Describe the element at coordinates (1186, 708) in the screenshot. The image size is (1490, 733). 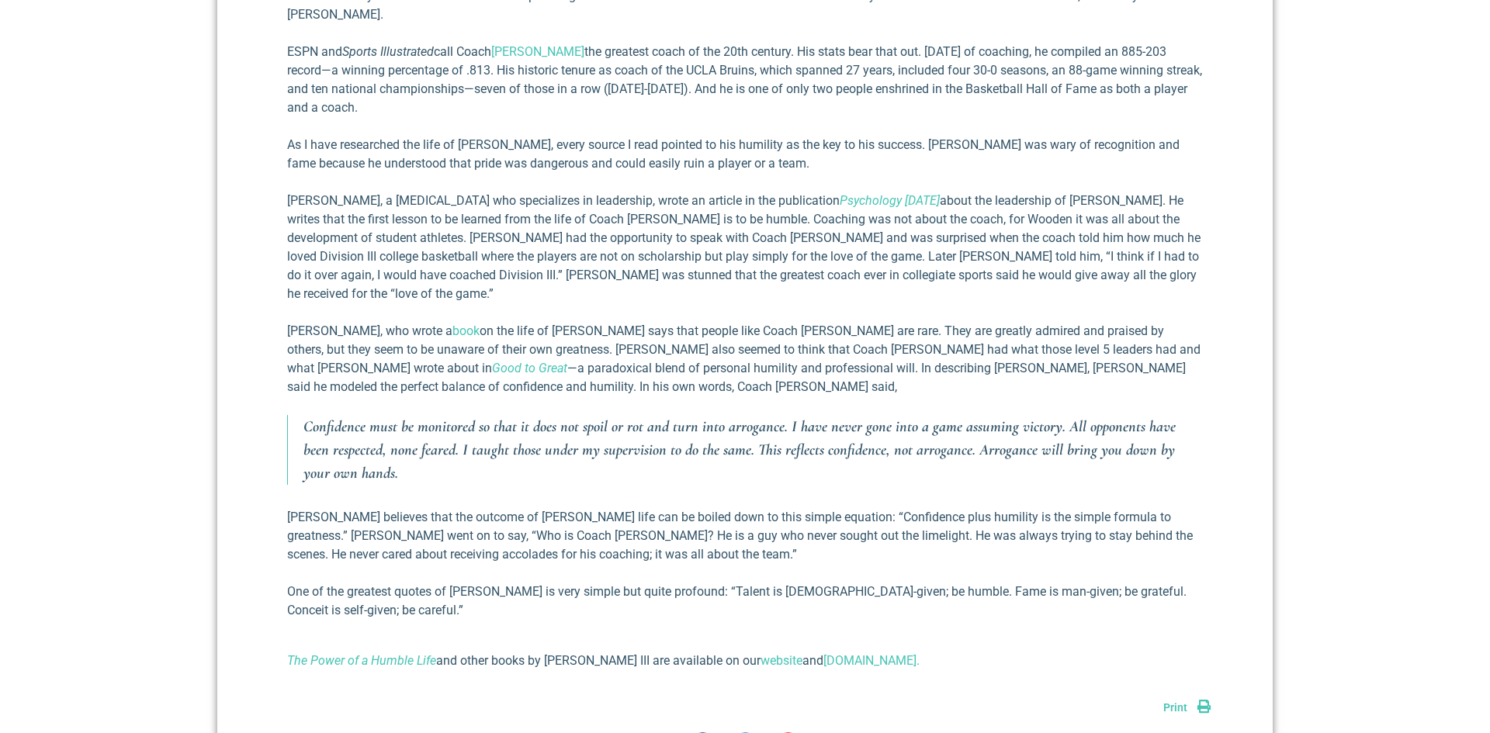
I see `a: Print` at that location.